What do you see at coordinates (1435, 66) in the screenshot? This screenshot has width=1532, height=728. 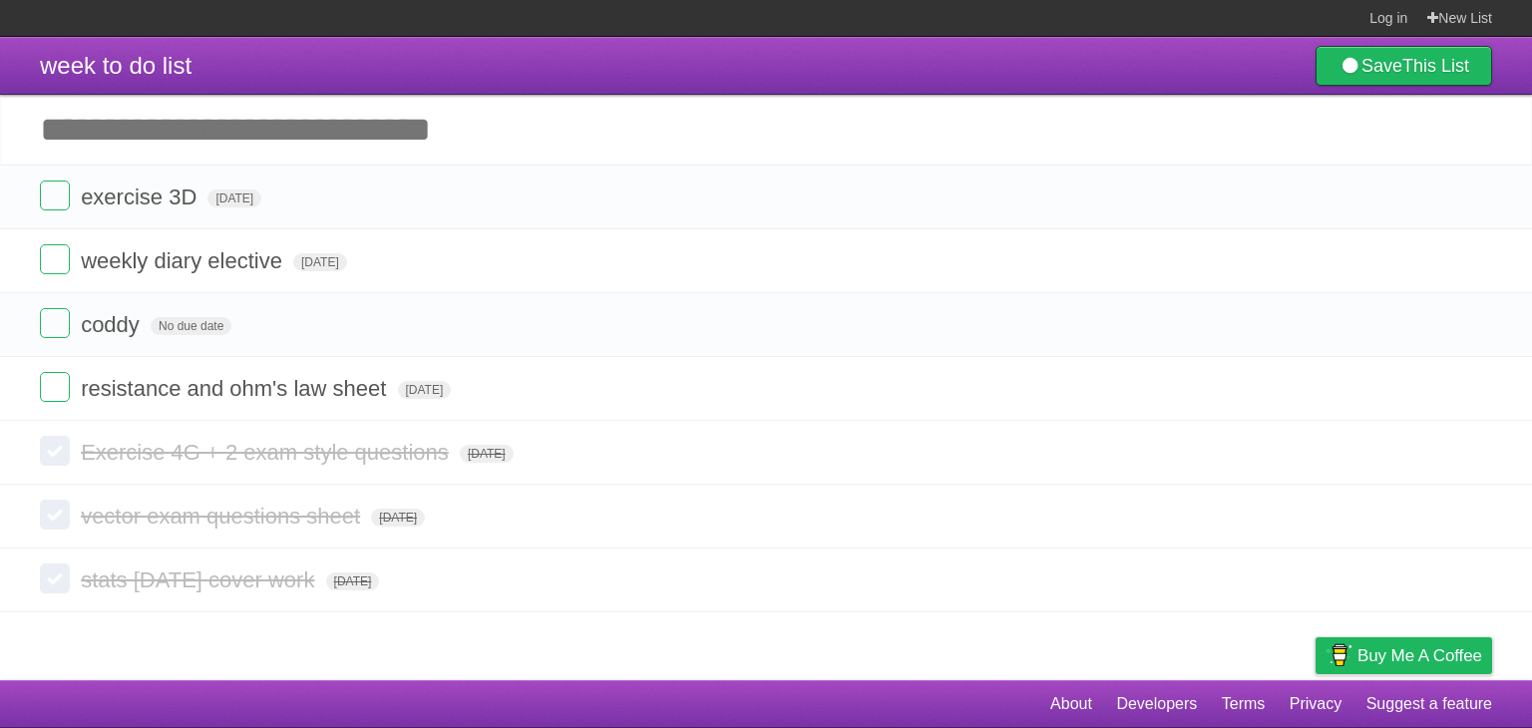 I see `b: This List` at bounding box center [1435, 66].